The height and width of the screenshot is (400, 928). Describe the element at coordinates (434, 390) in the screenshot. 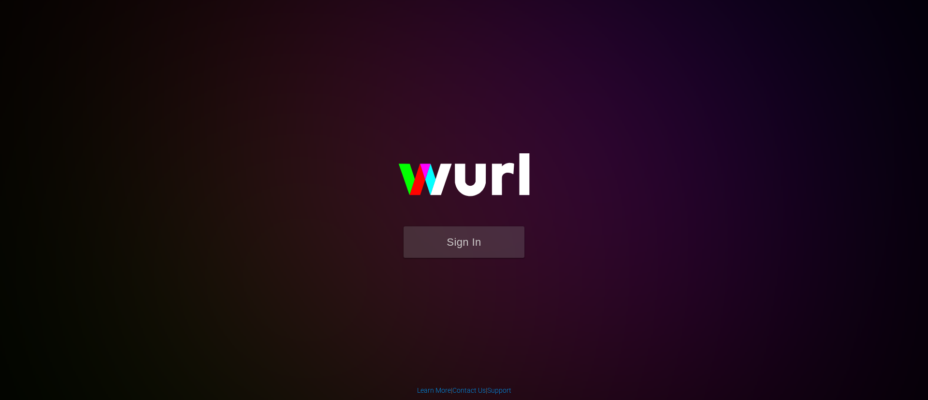

I see `a: Learn More` at that location.